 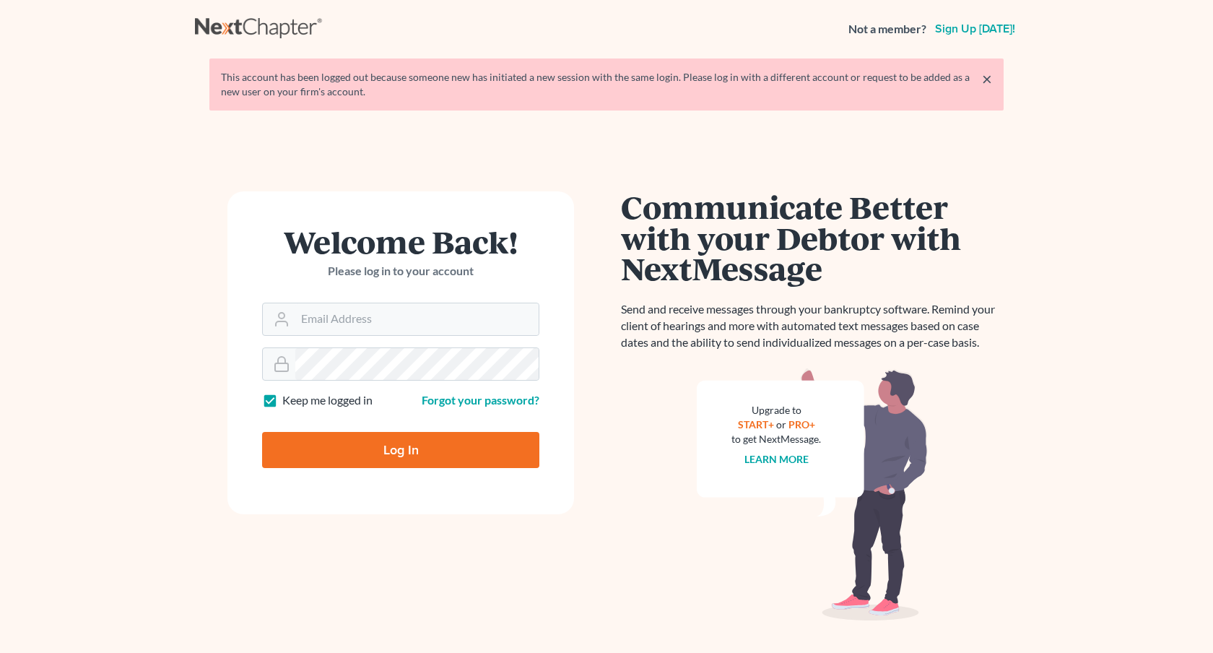 I want to click on a: PRO+, so click(x=801, y=424).